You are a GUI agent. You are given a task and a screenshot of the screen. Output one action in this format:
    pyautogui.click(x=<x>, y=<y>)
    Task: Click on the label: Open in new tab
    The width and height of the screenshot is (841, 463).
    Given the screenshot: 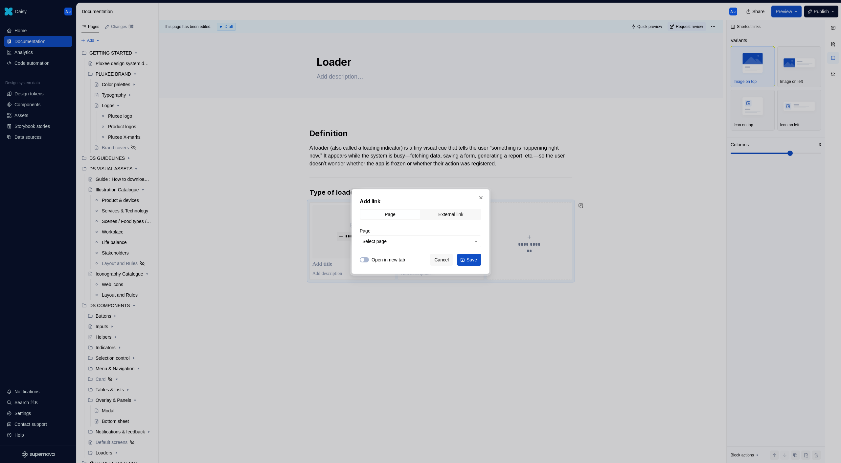 What is the action you would take?
    pyautogui.click(x=388, y=260)
    